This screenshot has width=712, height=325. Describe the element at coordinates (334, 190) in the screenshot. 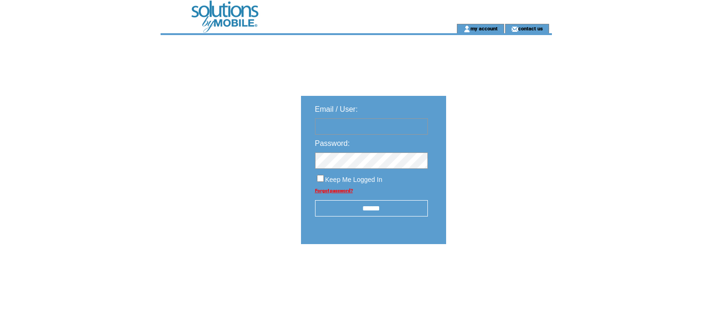

I see `a: Forgot password?` at that location.